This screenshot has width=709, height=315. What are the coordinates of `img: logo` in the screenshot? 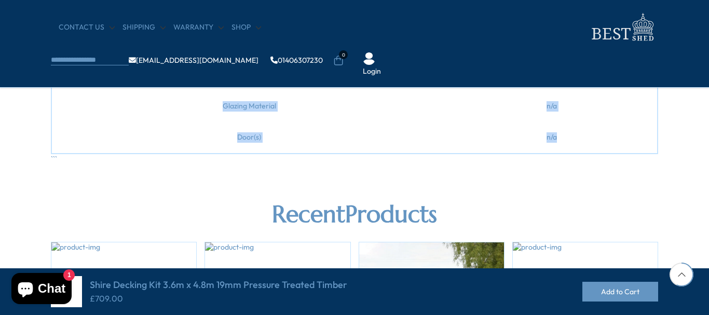 It's located at (622, 27).